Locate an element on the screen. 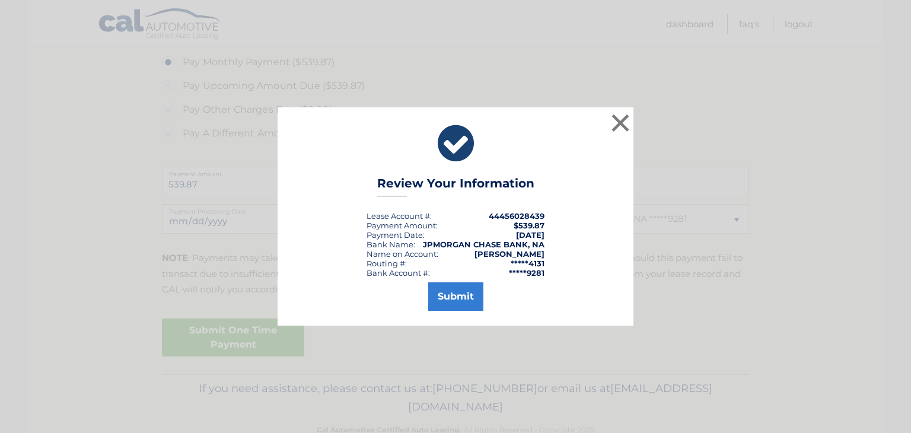 This screenshot has width=911, height=433. div: Payment Amount: is located at coordinates (402, 225).